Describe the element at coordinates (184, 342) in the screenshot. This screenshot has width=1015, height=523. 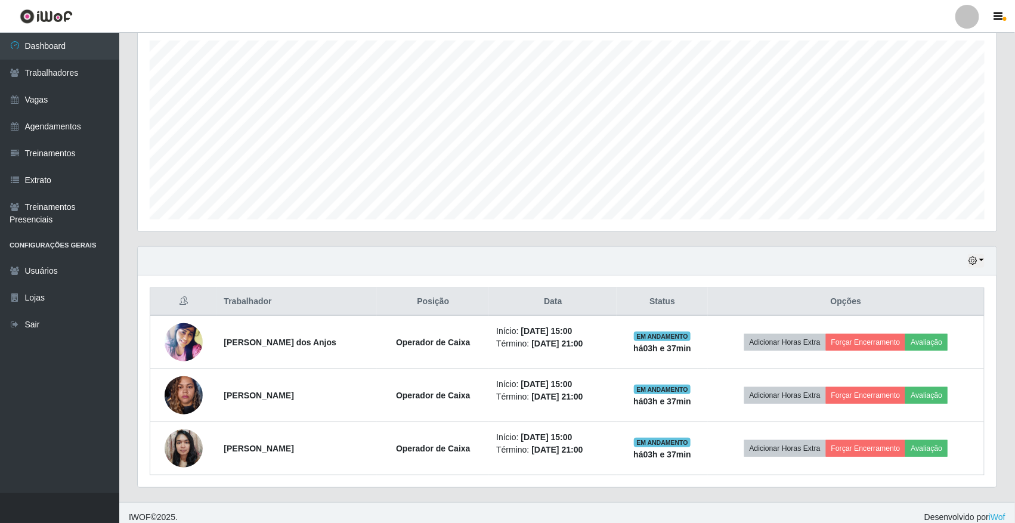
I see `img: 1685320572909.jpeg` at that location.